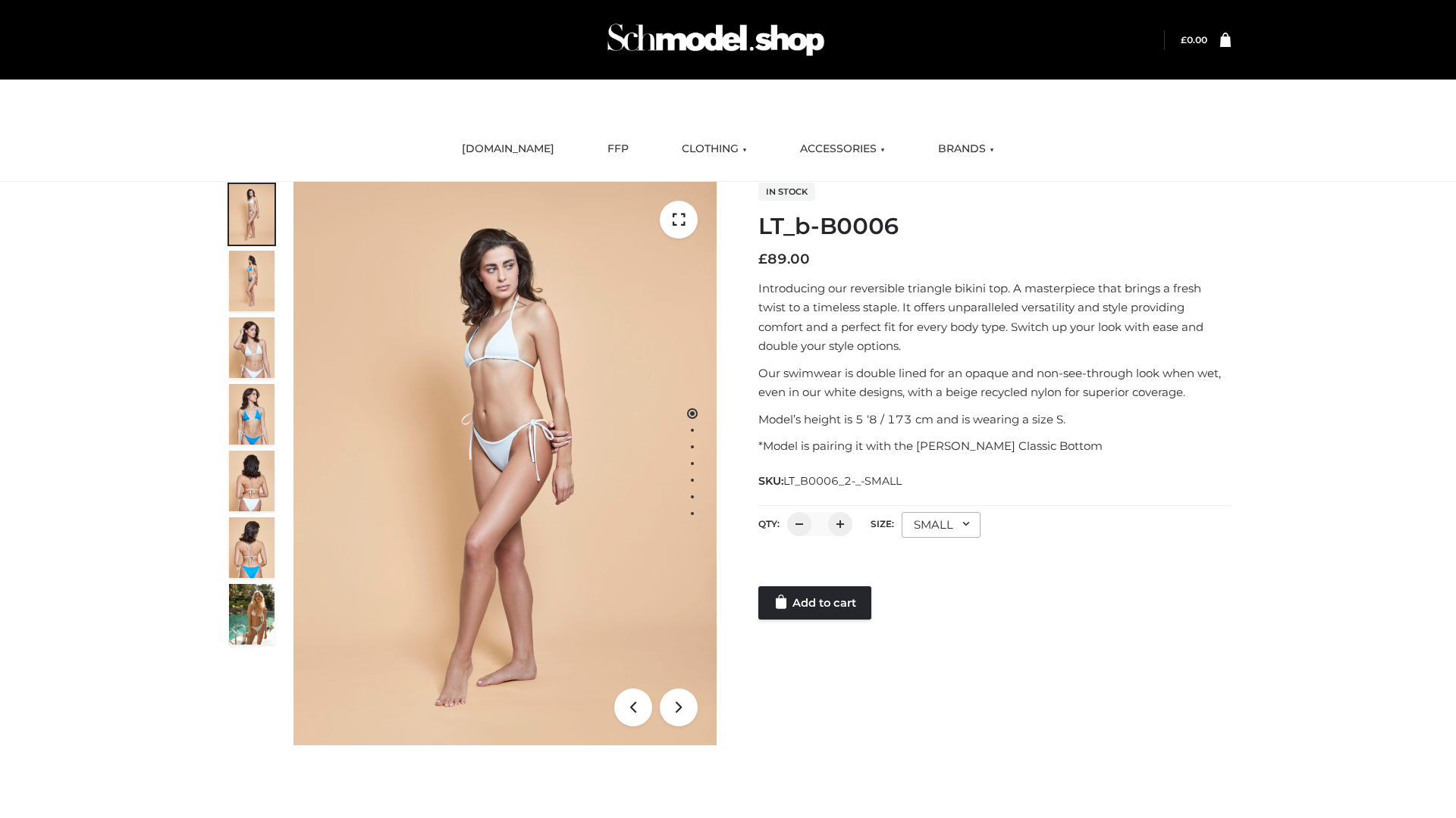  I want to click on p: Model’s height is 5 ‘8 / 173 cm and is wearing a size S., so click(994, 420).